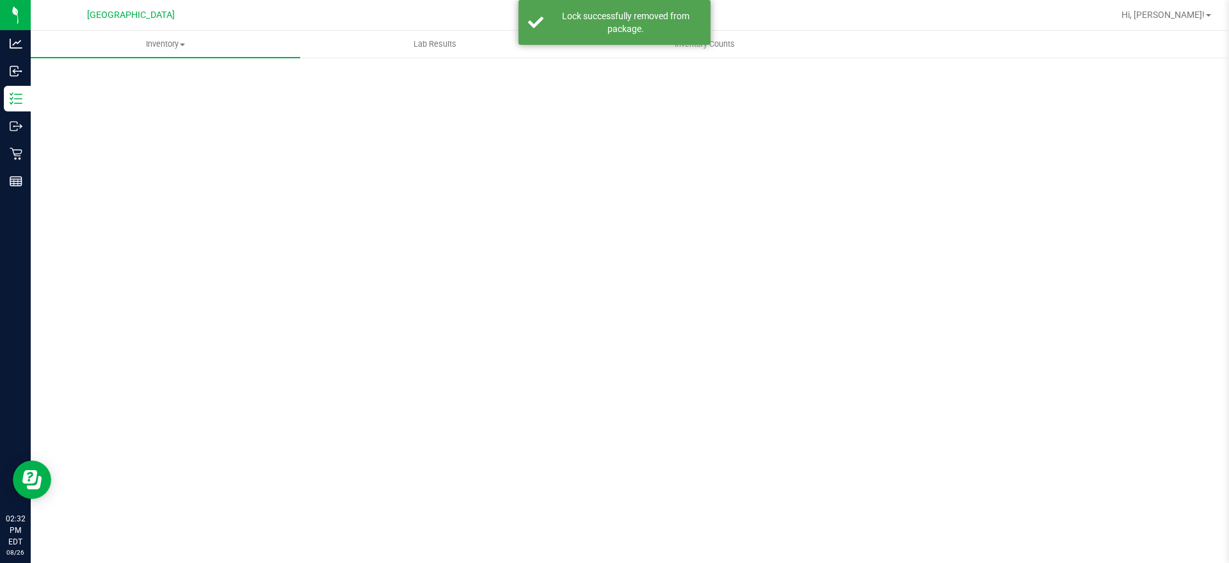 Image resolution: width=1229 pixels, height=563 pixels. I want to click on inline-svg: Inventory, so click(16, 99).